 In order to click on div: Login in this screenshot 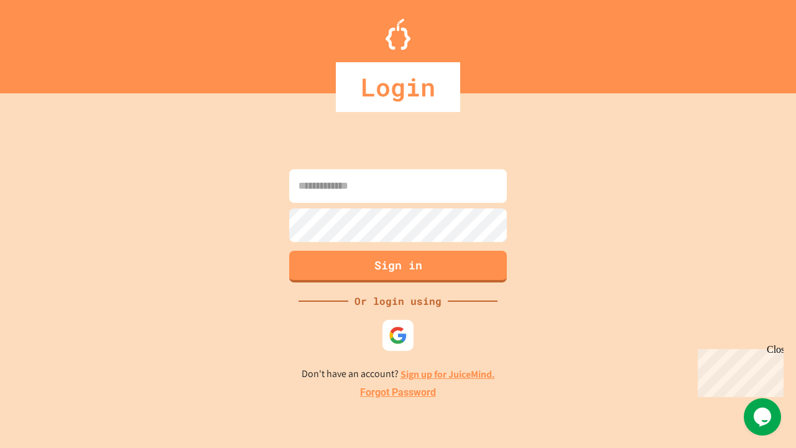, I will do `click(398, 87)`.